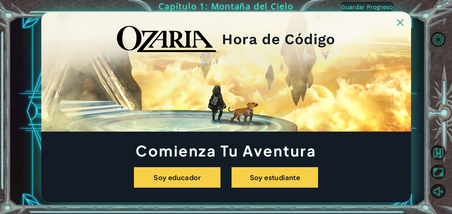 The height and width of the screenshot is (214, 452). I want to click on img: blackOzariaWordmark.png, so click(167, 39).